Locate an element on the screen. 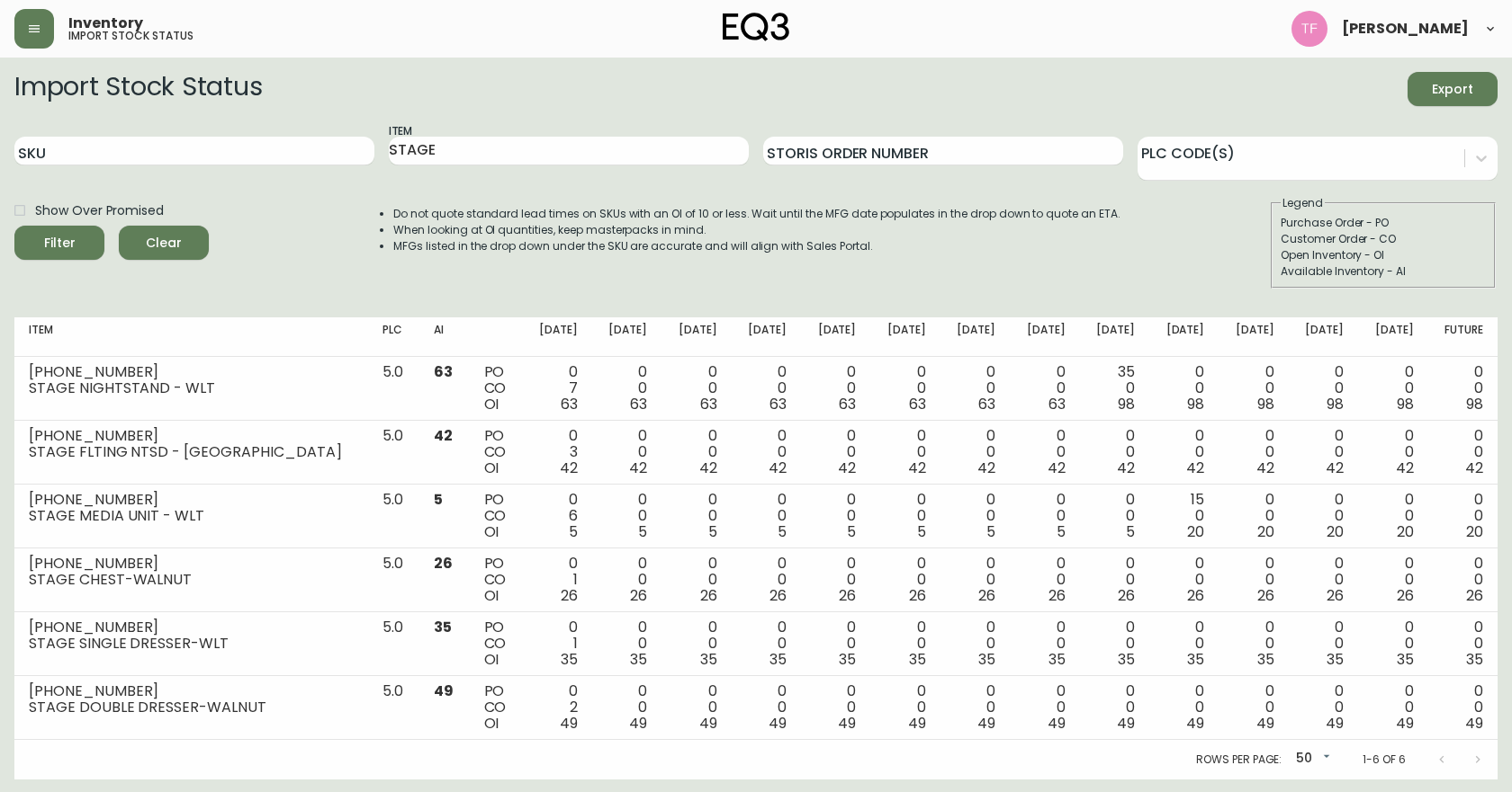  div: 0 1 is located at coordinates (556, 644).